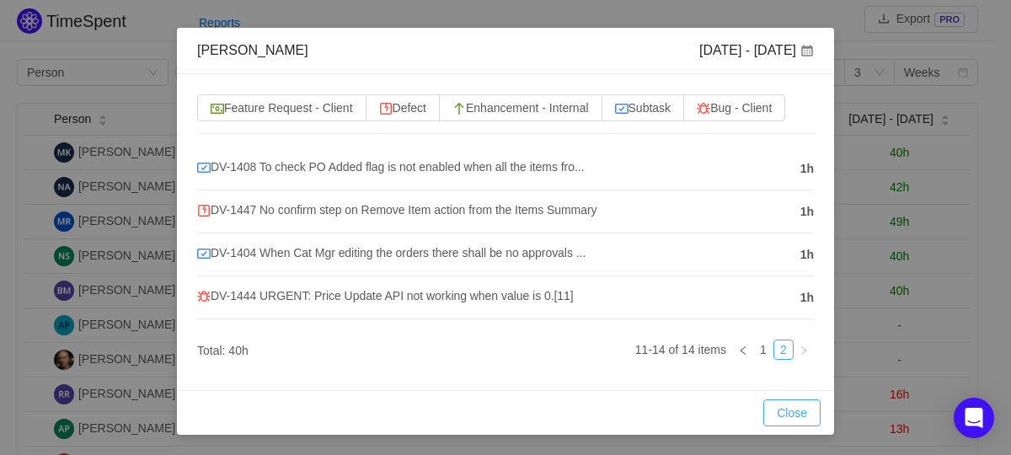 The width and height of the screenshot is (1011, 455). Describe the element at coordinates (734, 108) in the screenshot. I see `span: Bug - Client` at that location.